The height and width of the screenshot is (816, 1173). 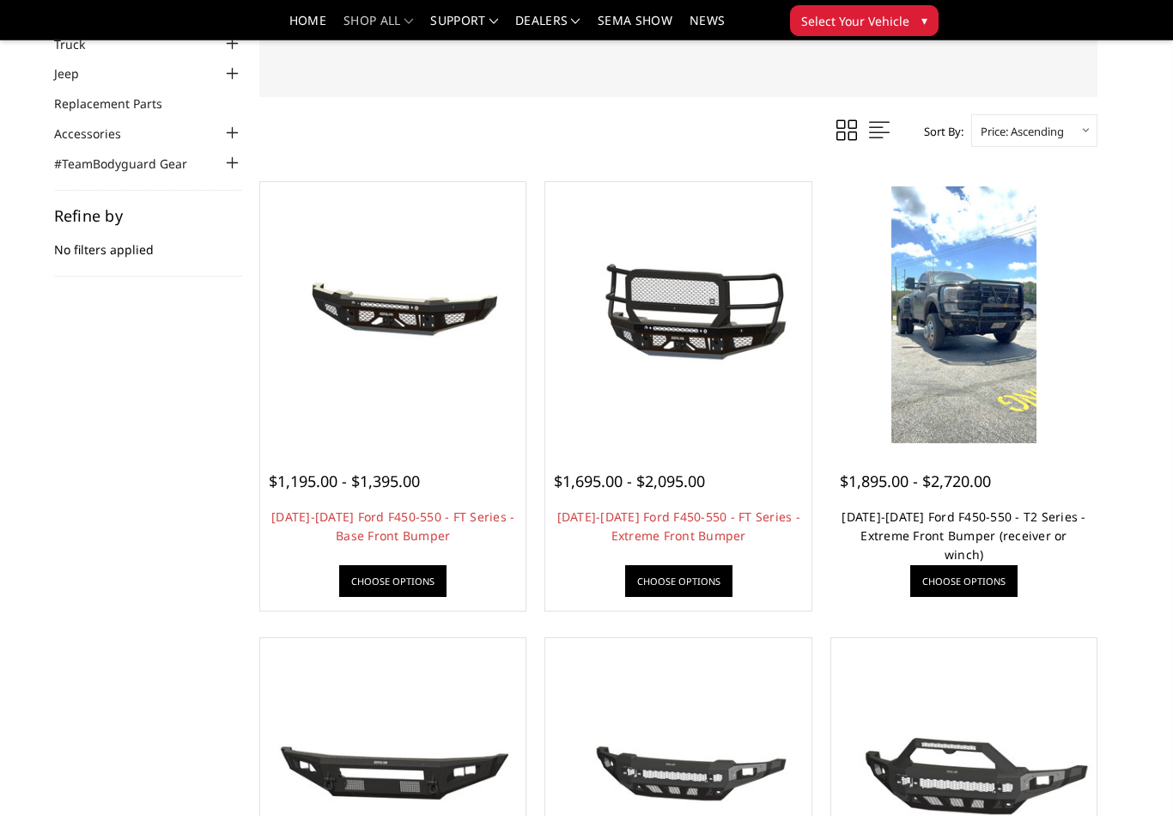 I want to click on a: Dealers, so click(x=548, y=27).